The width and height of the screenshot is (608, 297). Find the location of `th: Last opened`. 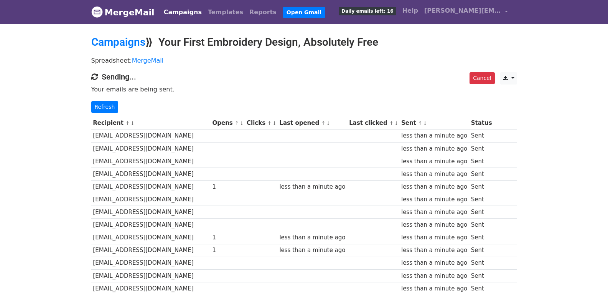

th: Last opened is located at coordinates (313, 123).